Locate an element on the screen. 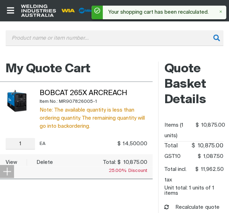  button: Recalculate quote is located at coordinates (191, 207).